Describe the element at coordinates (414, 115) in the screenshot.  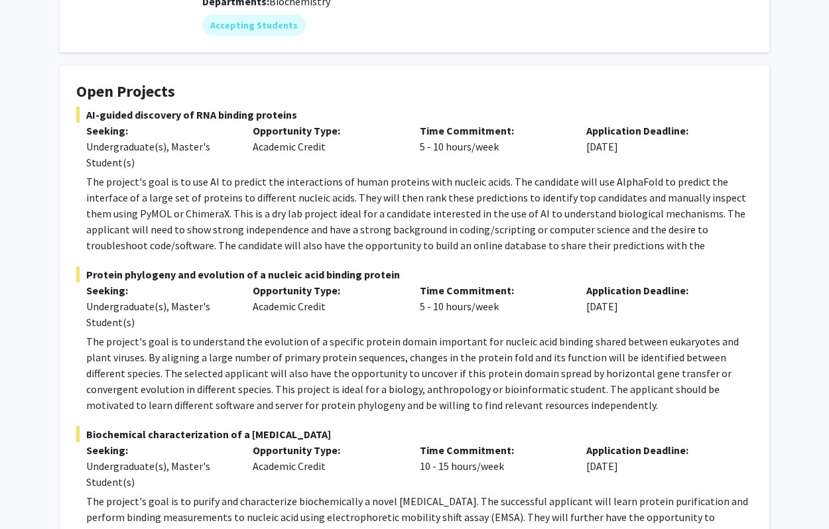
I see `span: AI-guided discovery of RNA binding proteins` at that location.